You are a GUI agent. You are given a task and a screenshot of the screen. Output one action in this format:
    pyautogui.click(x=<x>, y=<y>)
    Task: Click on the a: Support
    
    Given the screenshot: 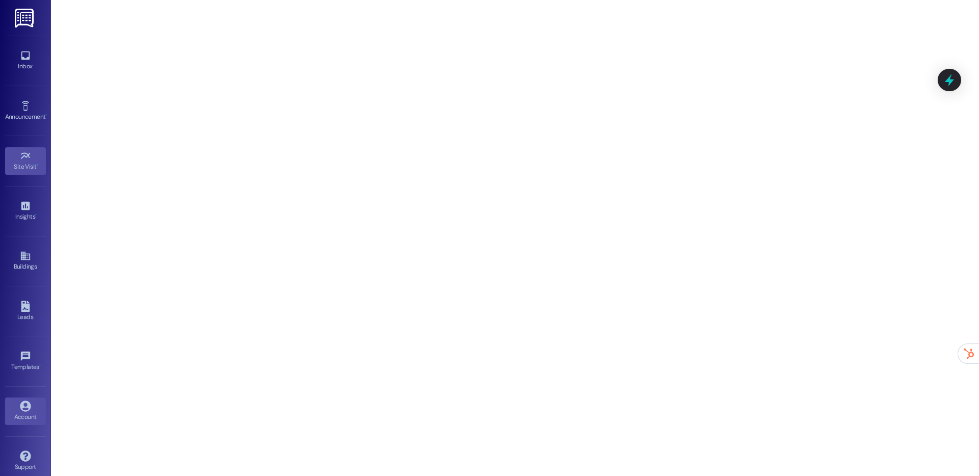 What is the action you would take?
    pyautogui.click(x=25, y=461)
    